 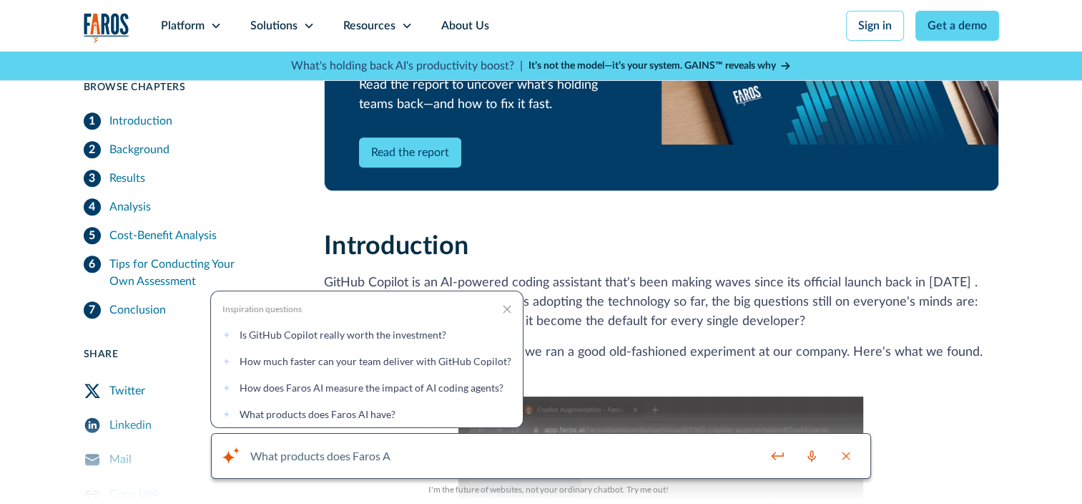 I want to click on div: Share, so click(x=187, y=354).